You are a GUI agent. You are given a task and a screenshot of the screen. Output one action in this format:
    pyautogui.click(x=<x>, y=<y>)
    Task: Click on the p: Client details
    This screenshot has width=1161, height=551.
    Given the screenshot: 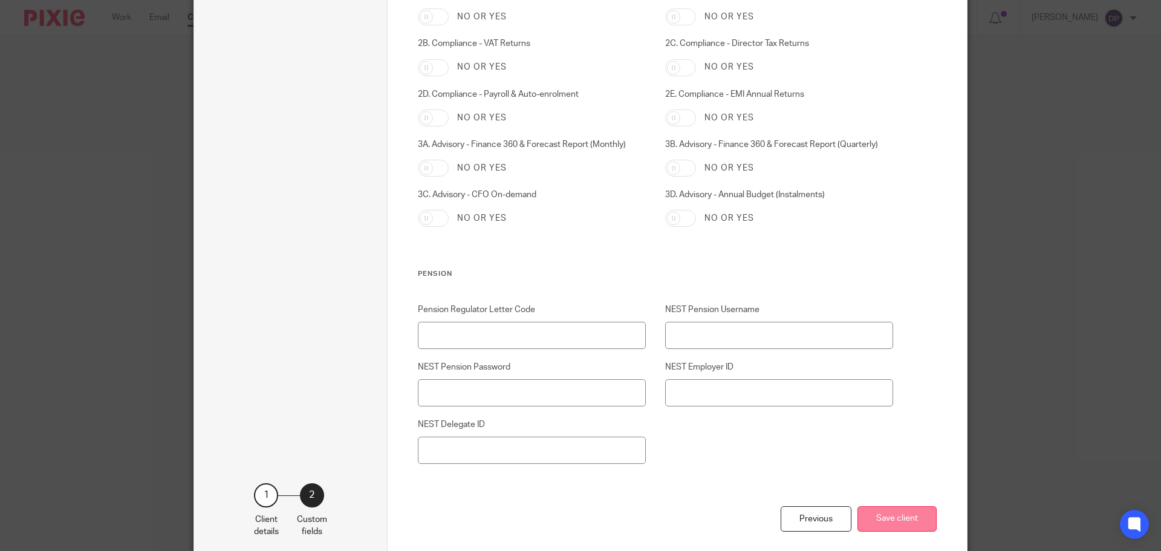 What is the action you would take?
    pyautogui.click(x=266, y=525)
    